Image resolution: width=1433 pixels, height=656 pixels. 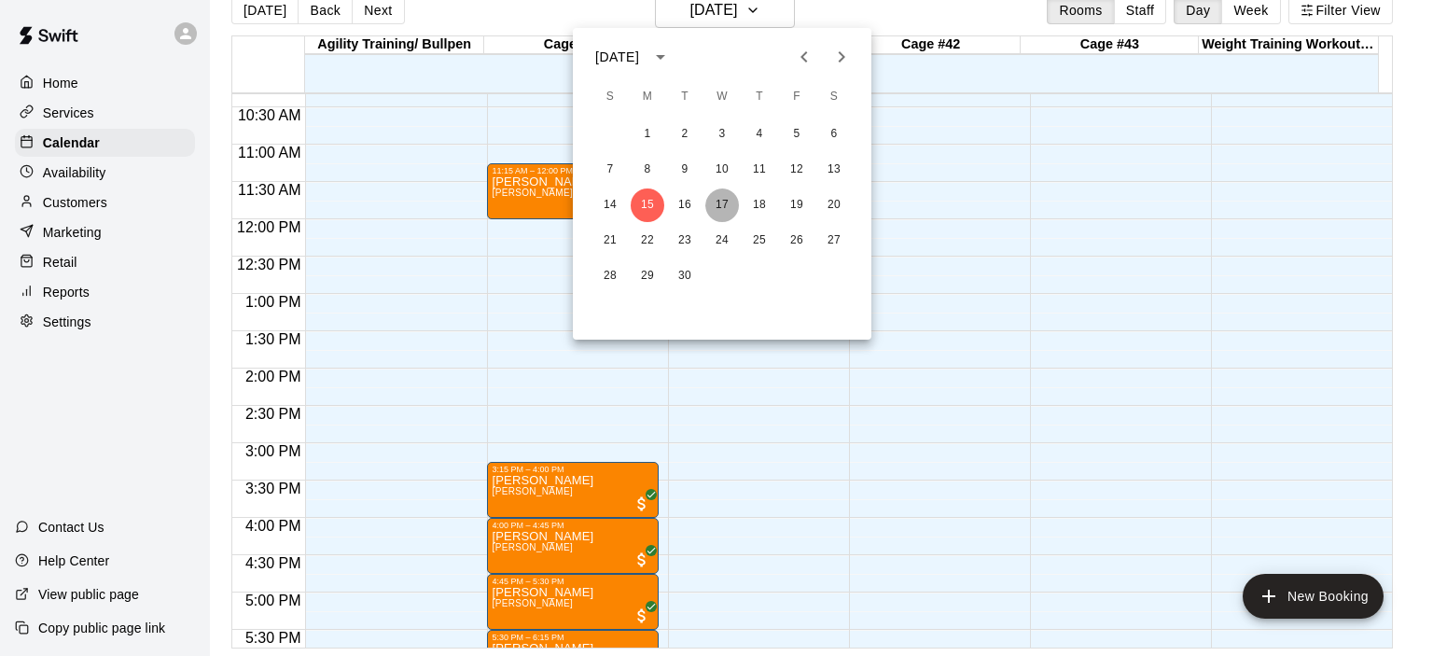 I want to click on button: 11, so click(x=759, y=170).